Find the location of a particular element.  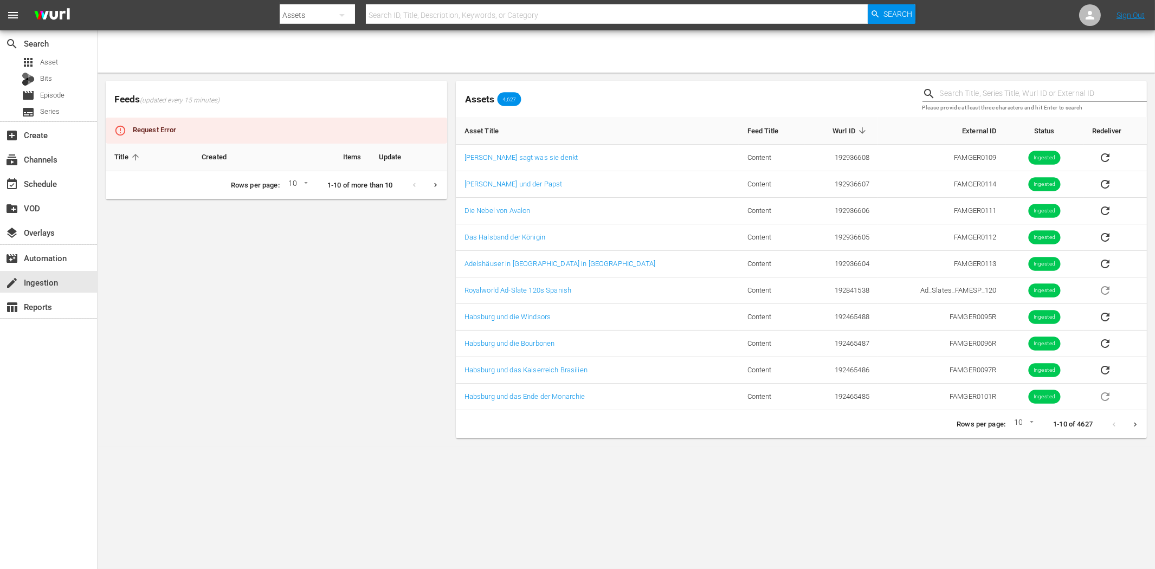

td: 192465486 is located at coordinates (841, 370).